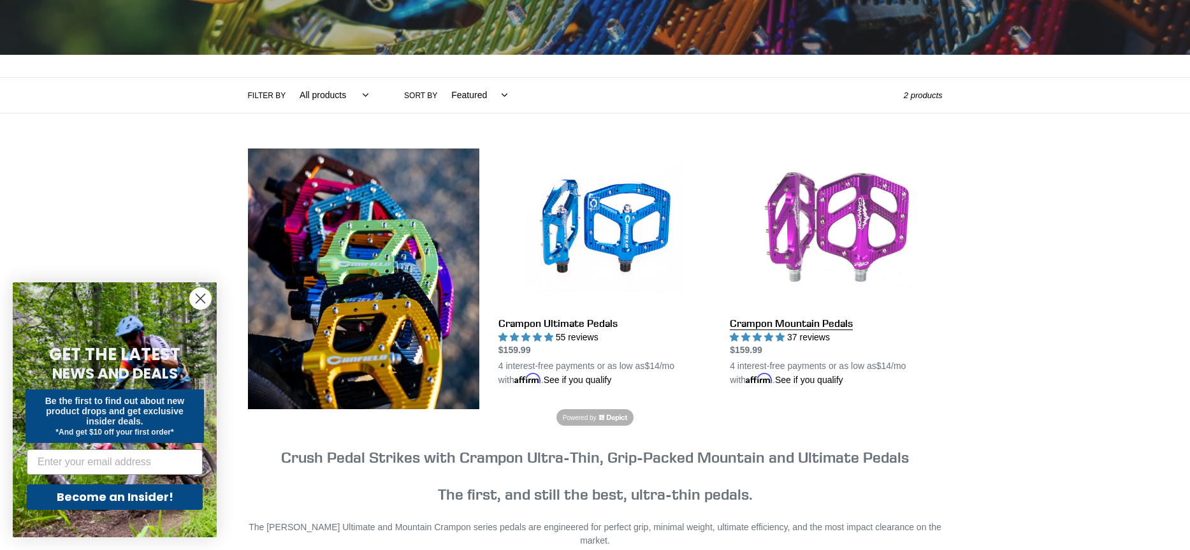 This screenshot has width=1190, height=550. I want to click on h3: The first, and still the best, ultra-thin pedals., so click(595, 476).